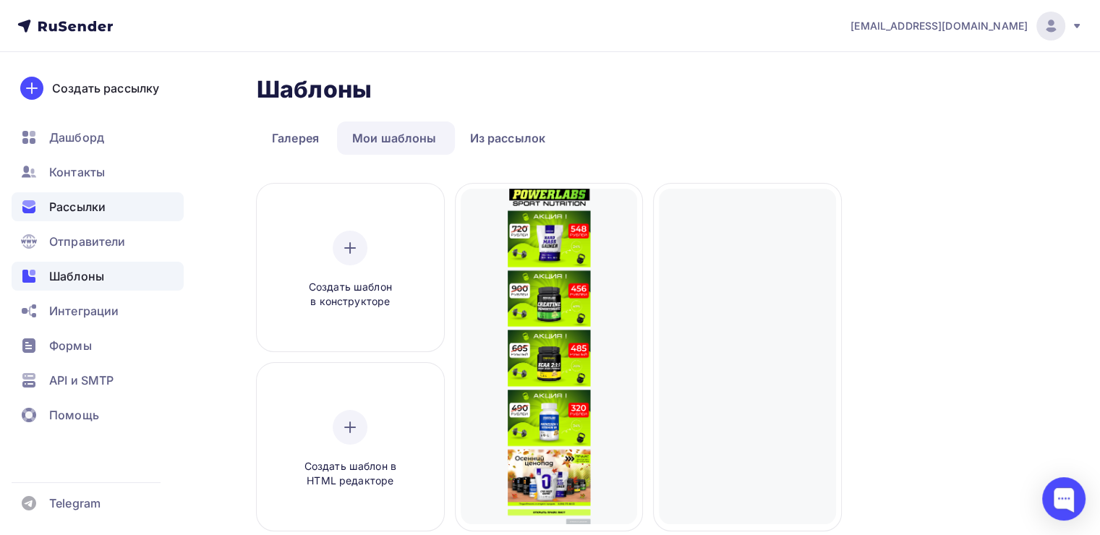 This screenshot has width=1100, height=535. Describe the element at coordinates (77, 137) in the screenshot. I see `span: Дашборд` at that location.